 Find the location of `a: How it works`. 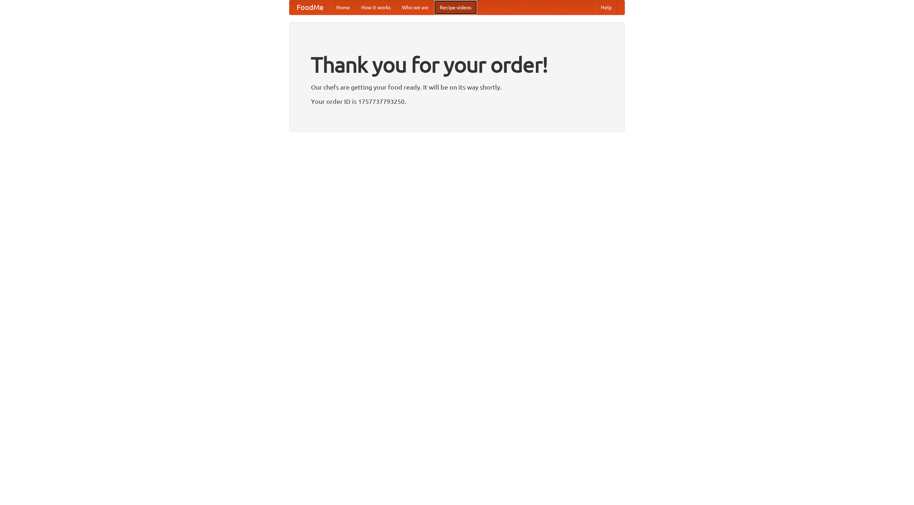

a: How it works is located at coordinates (376, 7).